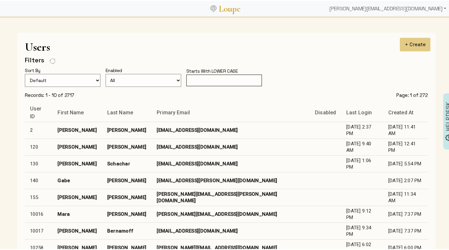  Describe the element at coordinates (77, 112) in the screenshot. I see `th: First Name` at that location.